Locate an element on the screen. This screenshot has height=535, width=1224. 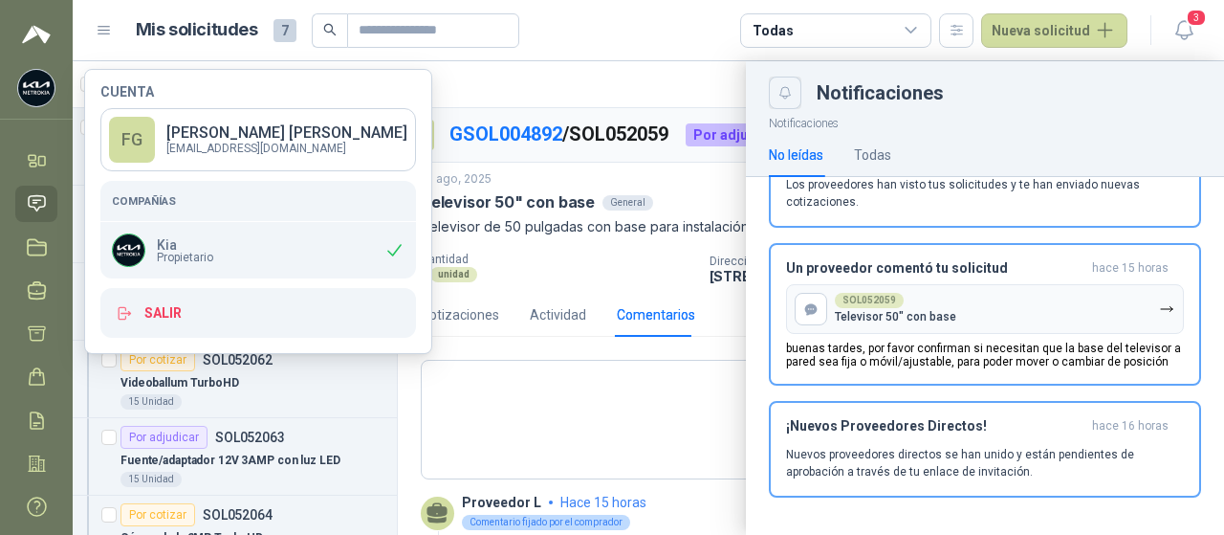
span: Propietario is located at coordinates (185, 257).